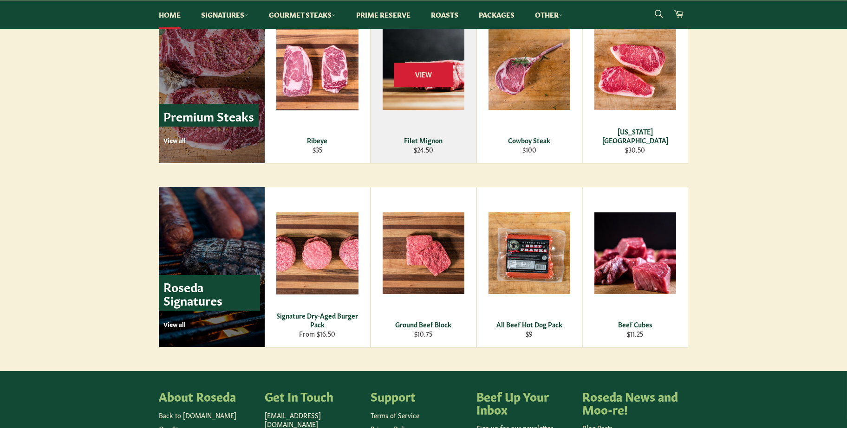  Describe the element at coordinates (635, 324) in the screenshot. I see `div: Beef Cubes` at that location.